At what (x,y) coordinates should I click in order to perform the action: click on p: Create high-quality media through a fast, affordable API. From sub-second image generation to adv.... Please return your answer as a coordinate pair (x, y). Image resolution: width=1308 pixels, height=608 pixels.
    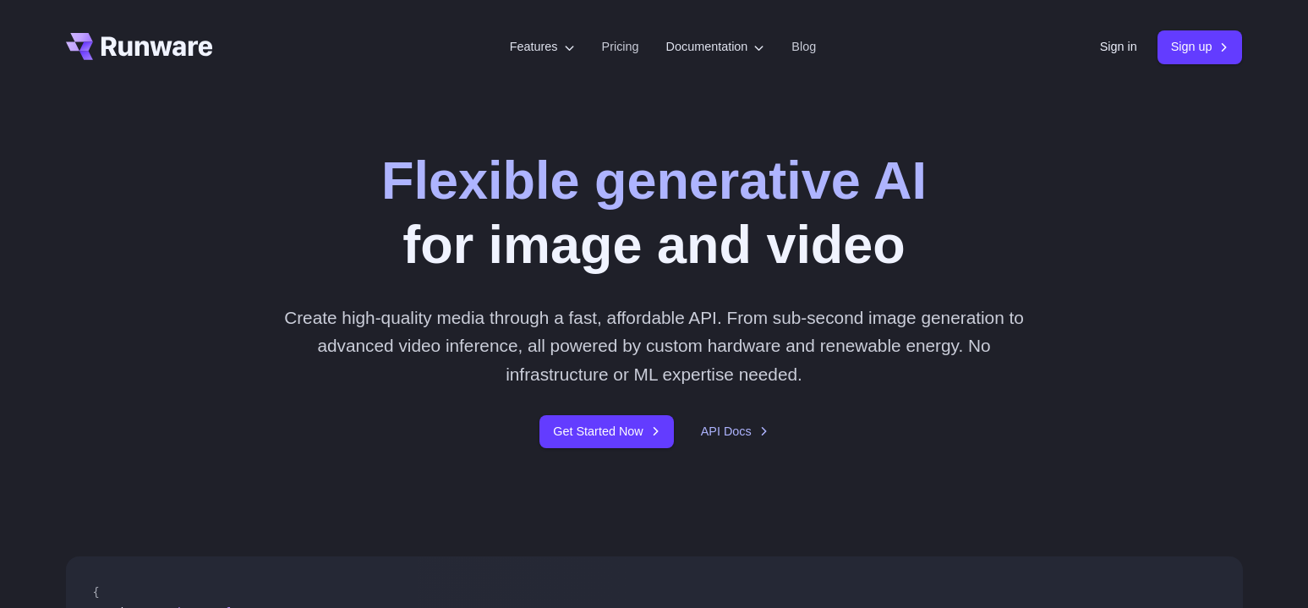
    Looking at the image, I should click on (653, 346).